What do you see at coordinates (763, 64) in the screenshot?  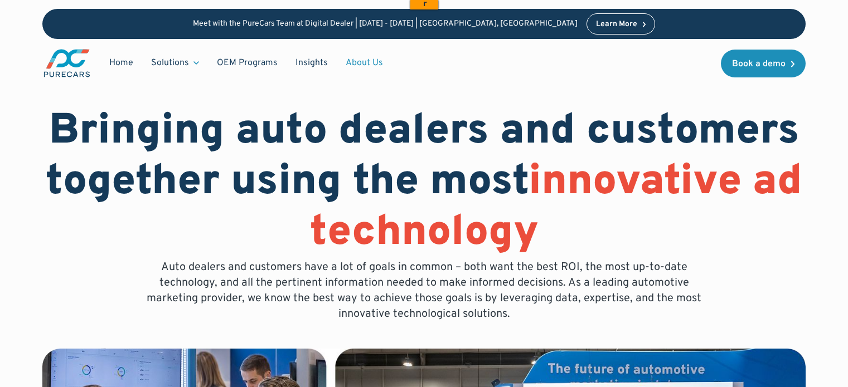 I see `a: Book a demo` at bounding box center [763, 64].